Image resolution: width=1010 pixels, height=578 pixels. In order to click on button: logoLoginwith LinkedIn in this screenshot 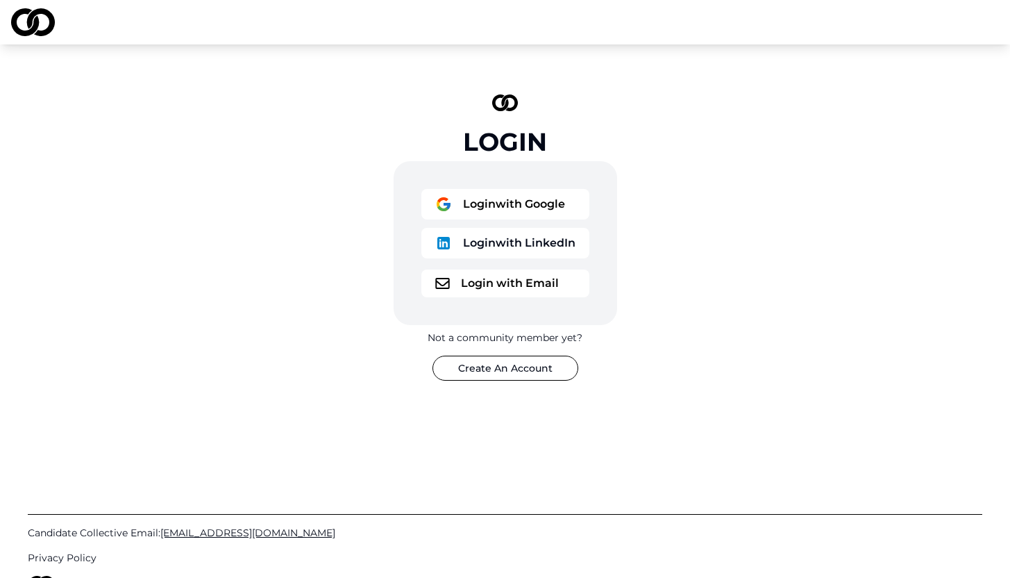, I will do `click(506, 243)`.